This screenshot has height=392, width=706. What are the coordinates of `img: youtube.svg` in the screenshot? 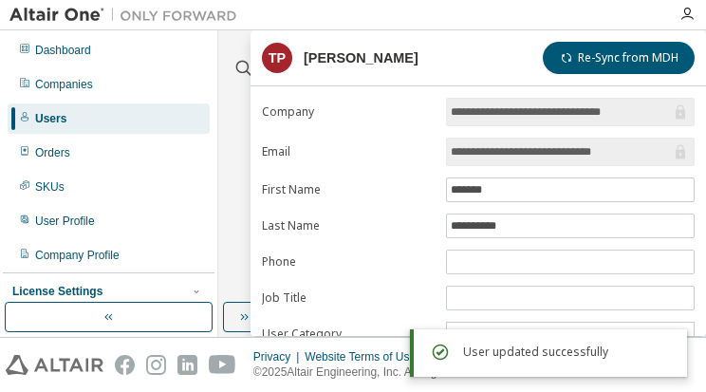 It's located at (222, 364).